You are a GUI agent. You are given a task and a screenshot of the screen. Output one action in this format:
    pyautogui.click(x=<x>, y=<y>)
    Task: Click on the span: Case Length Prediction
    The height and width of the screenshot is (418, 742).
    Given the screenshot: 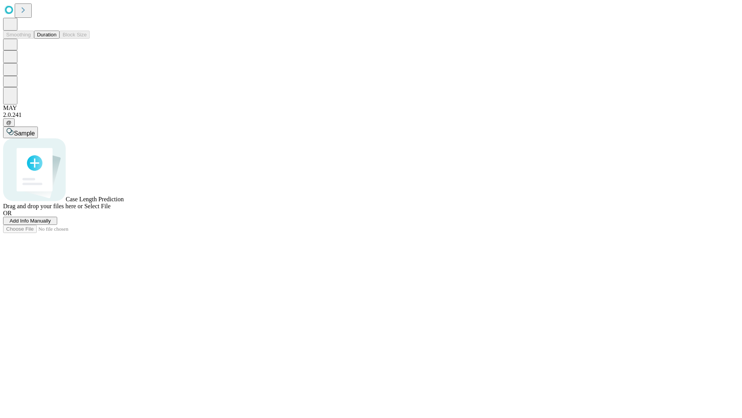 What is the action you would take?
    pyautogui.click(x=95, y=199)
    